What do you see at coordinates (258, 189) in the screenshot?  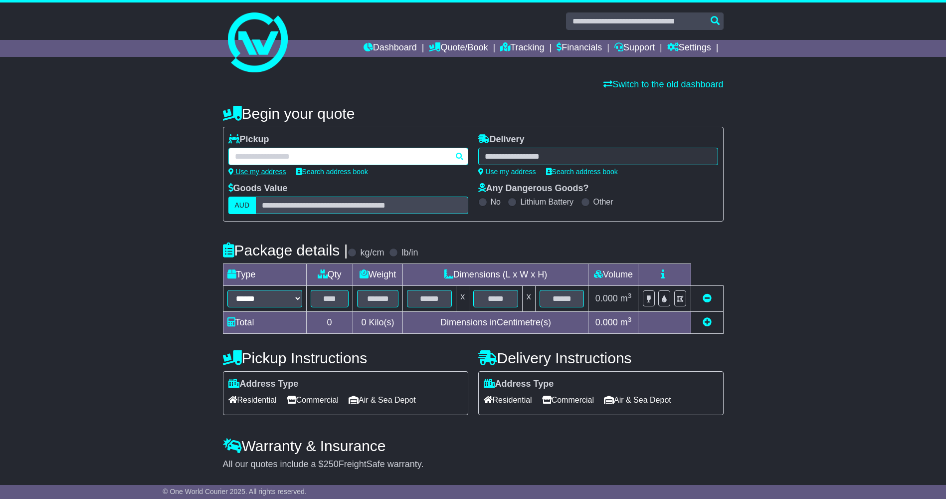 I see `label: Goods Value` at bounding box center [258, 189].